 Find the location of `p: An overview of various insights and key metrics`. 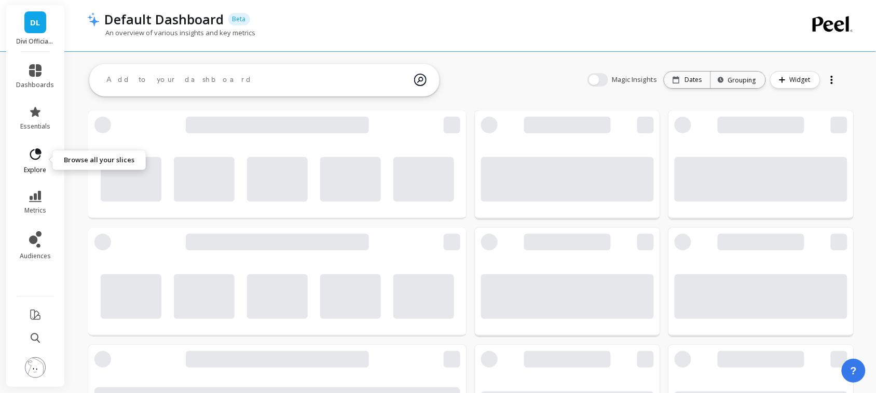

p: An overview of various insights and key metrics is located at coordinates (171, 33).